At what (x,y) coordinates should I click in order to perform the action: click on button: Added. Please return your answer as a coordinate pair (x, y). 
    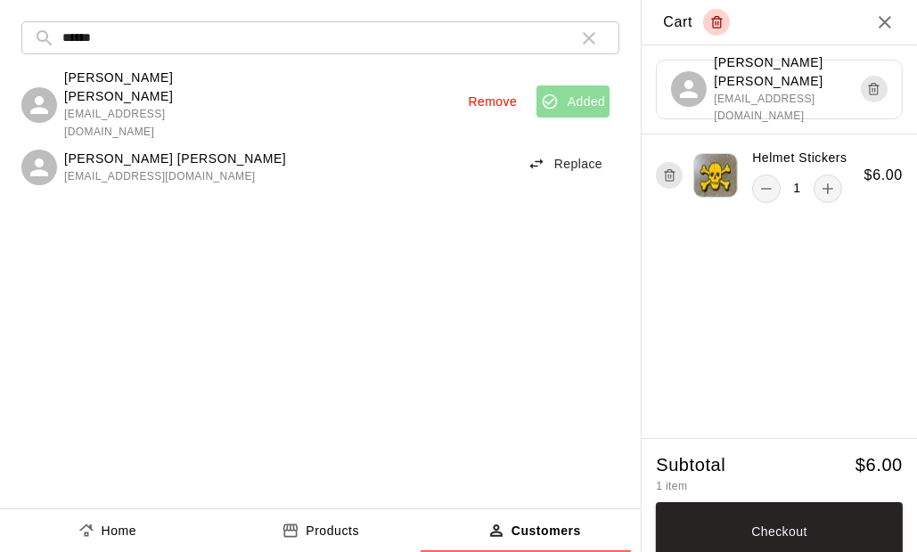
    Looking at the image, I should click on (573, 102).